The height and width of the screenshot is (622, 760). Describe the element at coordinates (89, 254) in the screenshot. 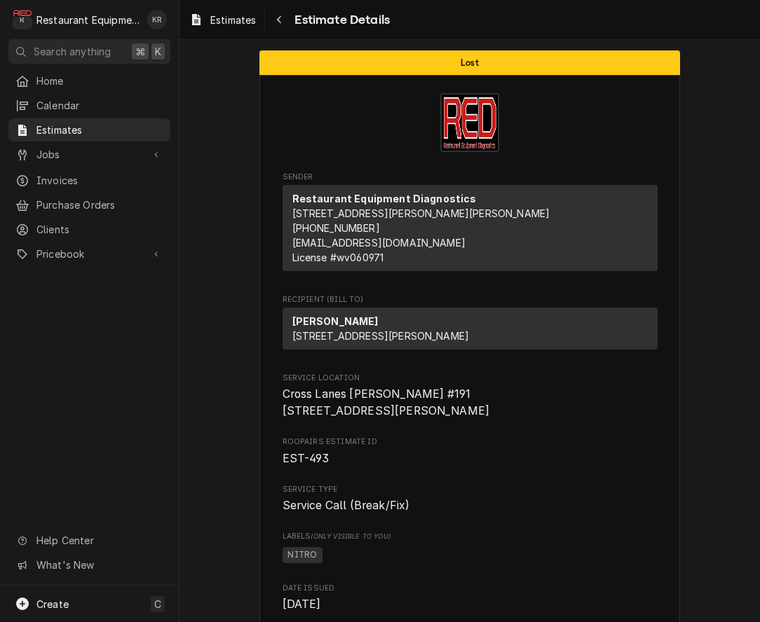

I see `span: Pricebook` at that location.